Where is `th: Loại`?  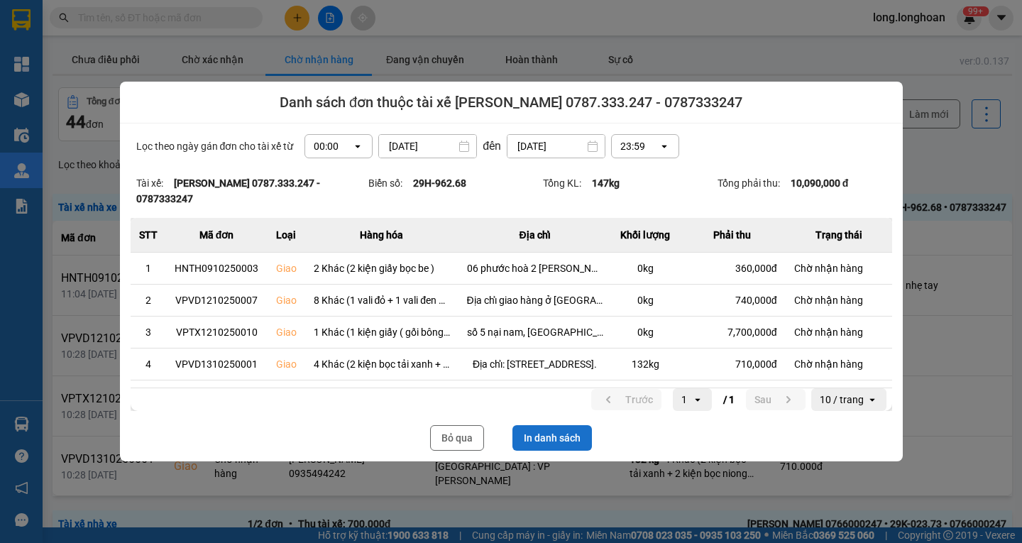 th: Loại is located at coordinates (286, 235).